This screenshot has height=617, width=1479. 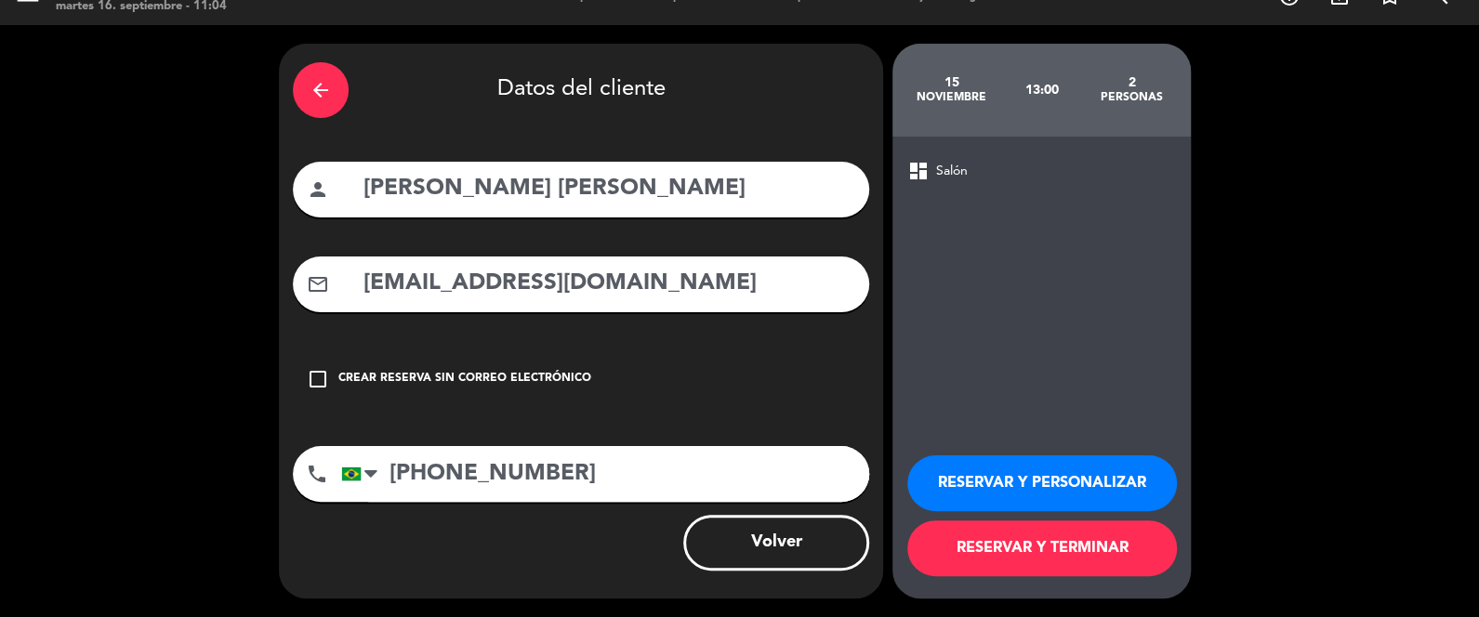 What do you see at coordinates (321, 90) in the screenshot?
I see `i: arrow_back` at bounding box center [321, 90].